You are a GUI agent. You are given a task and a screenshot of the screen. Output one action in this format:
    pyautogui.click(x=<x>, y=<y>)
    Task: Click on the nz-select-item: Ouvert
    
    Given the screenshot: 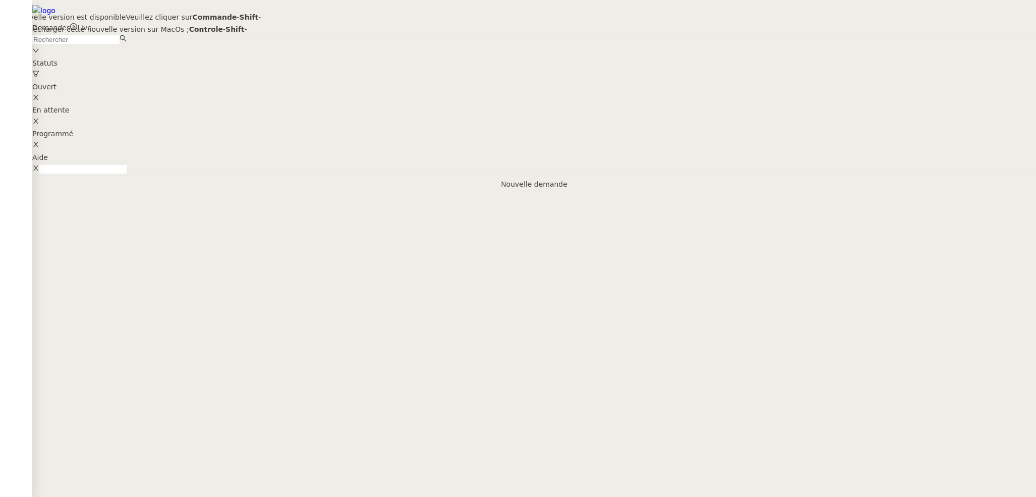 What is the action you would take?
    pyautogui.click(x=534, y=92)
    